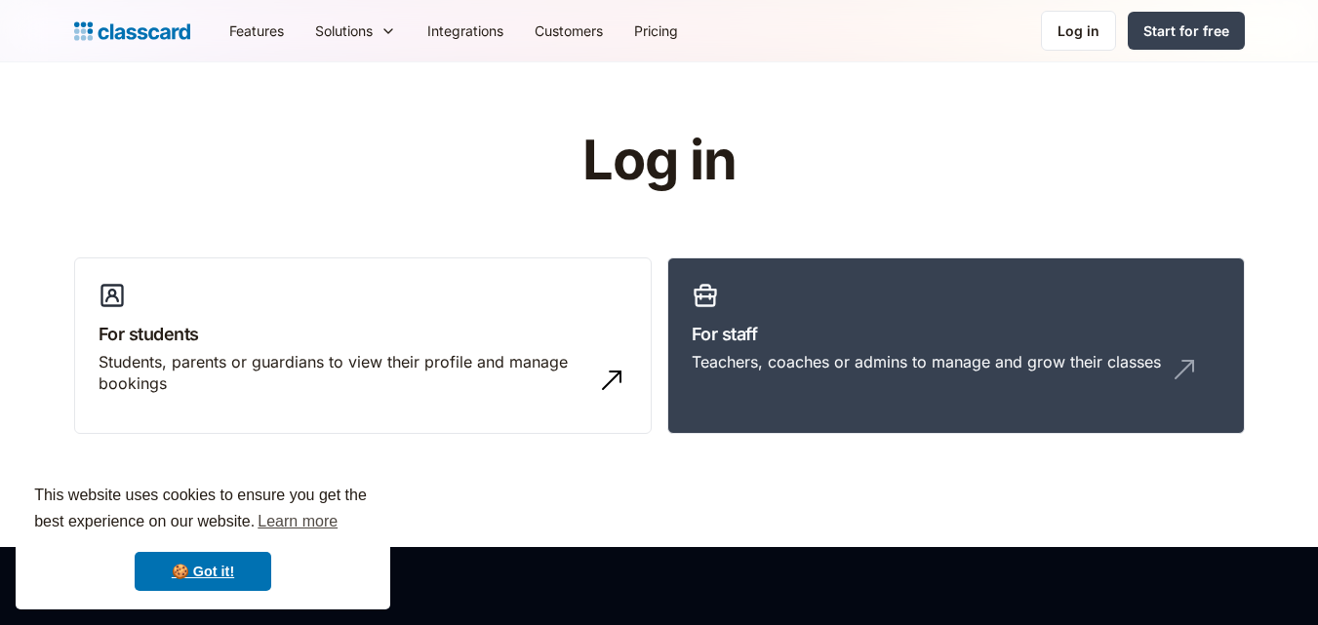 Image resolution: width=1318 pixels, height=625 pixels. Describe the element at coordinates (956, 346) in the screenshot. I see `a: For staffTeachers, coaches or admins to manage and grow their classes` at that location.